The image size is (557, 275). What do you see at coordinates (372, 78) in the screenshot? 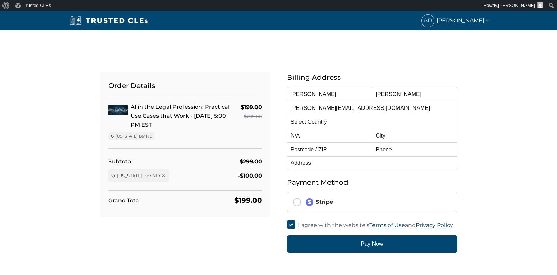
I see `h5: Billing Address` at bounding box center [372, 78].